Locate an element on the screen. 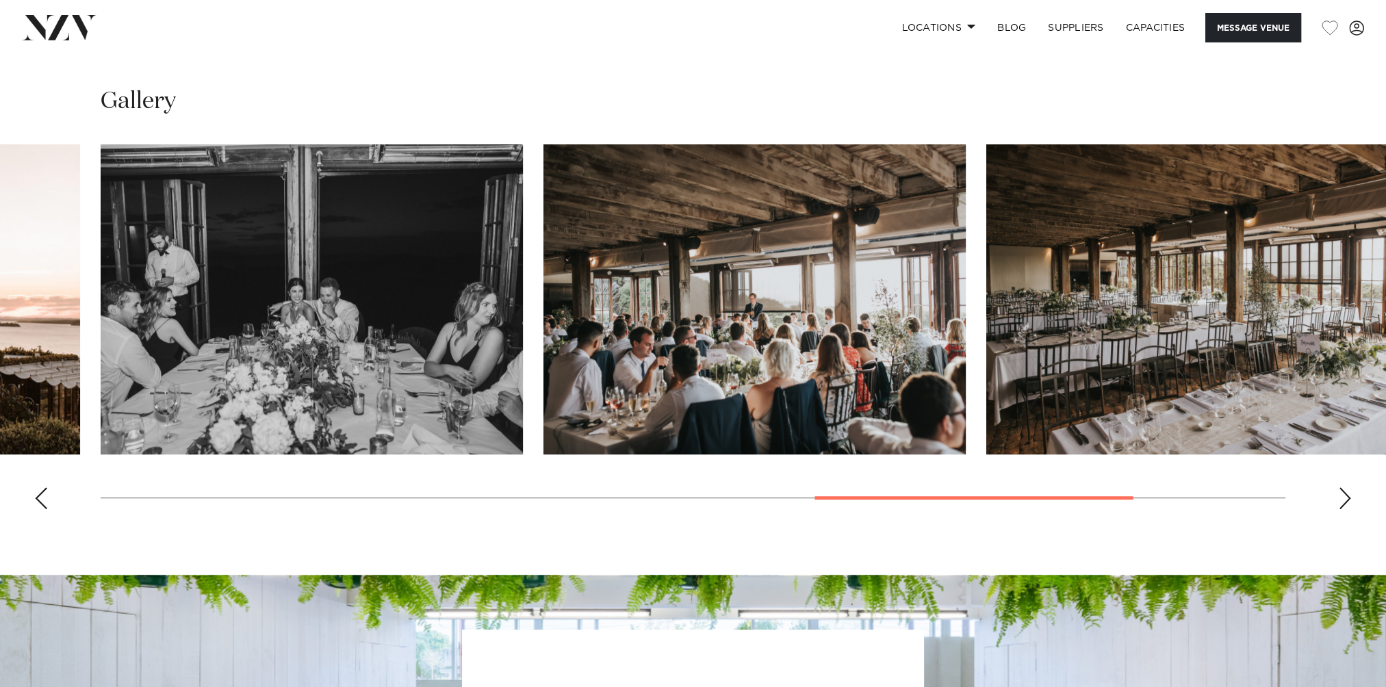 The width and height of the screenshot is (1386, 687). a: Locations is located at coordinates (938, 27).